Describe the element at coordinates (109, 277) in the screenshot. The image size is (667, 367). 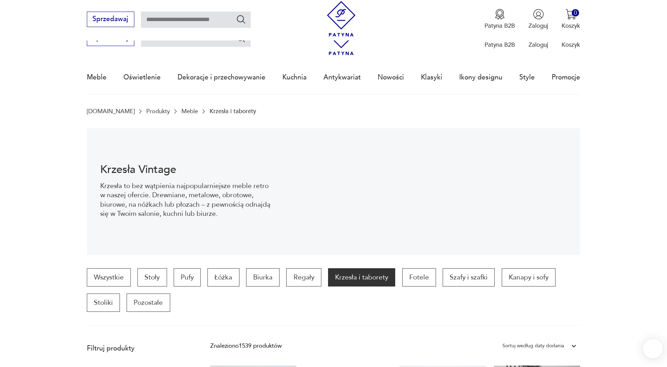
I see `a: Wszystkie` at that location.